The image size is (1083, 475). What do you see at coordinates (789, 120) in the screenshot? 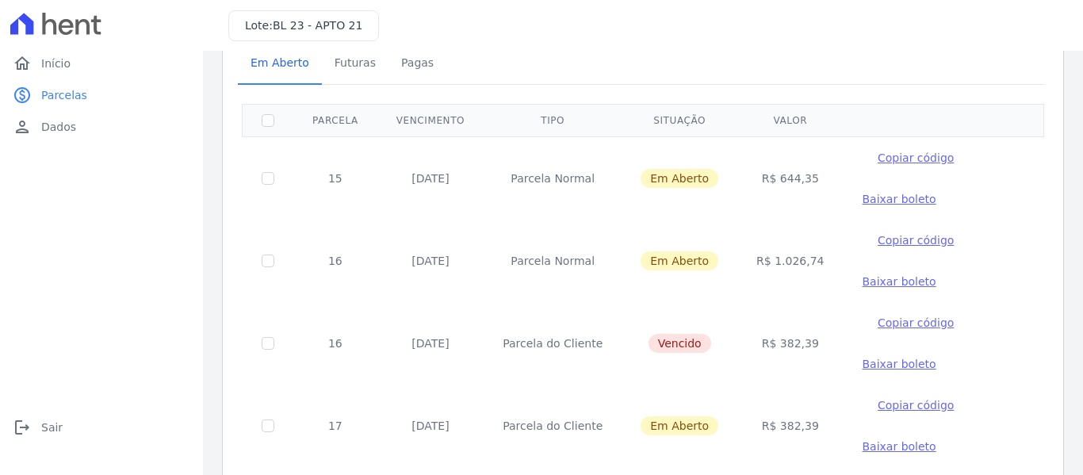
I see `th: Valor` at bounding box center [789, 120].